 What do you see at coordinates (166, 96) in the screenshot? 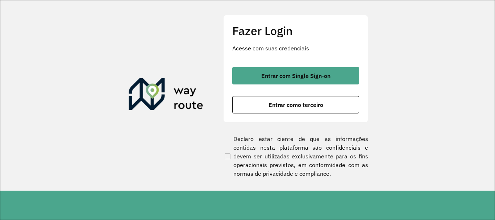
I see `img: Roteirizador AmbevTech` at bounding box center [166, 96].